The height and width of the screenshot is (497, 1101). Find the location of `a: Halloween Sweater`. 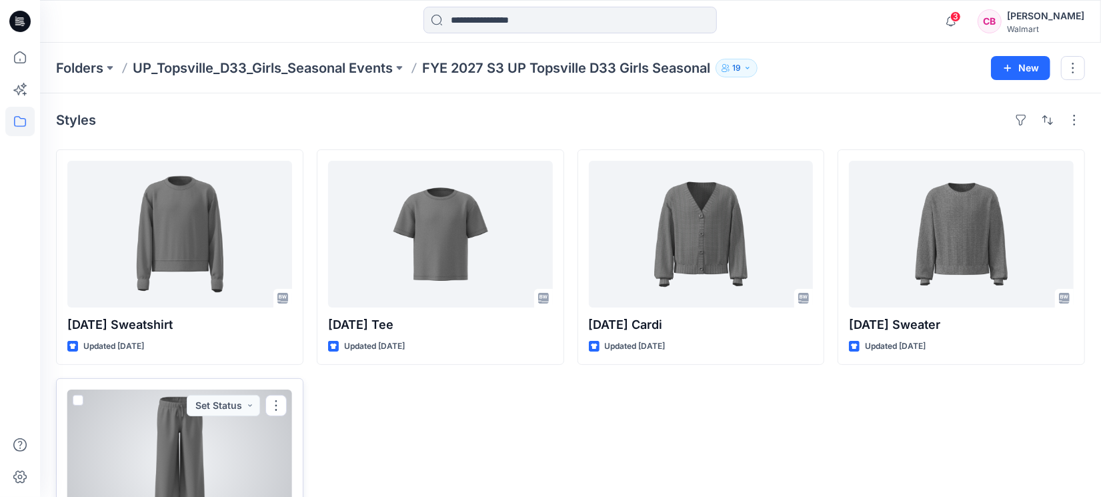

a: Halloween Sweater is located at coordinates (961, 234).